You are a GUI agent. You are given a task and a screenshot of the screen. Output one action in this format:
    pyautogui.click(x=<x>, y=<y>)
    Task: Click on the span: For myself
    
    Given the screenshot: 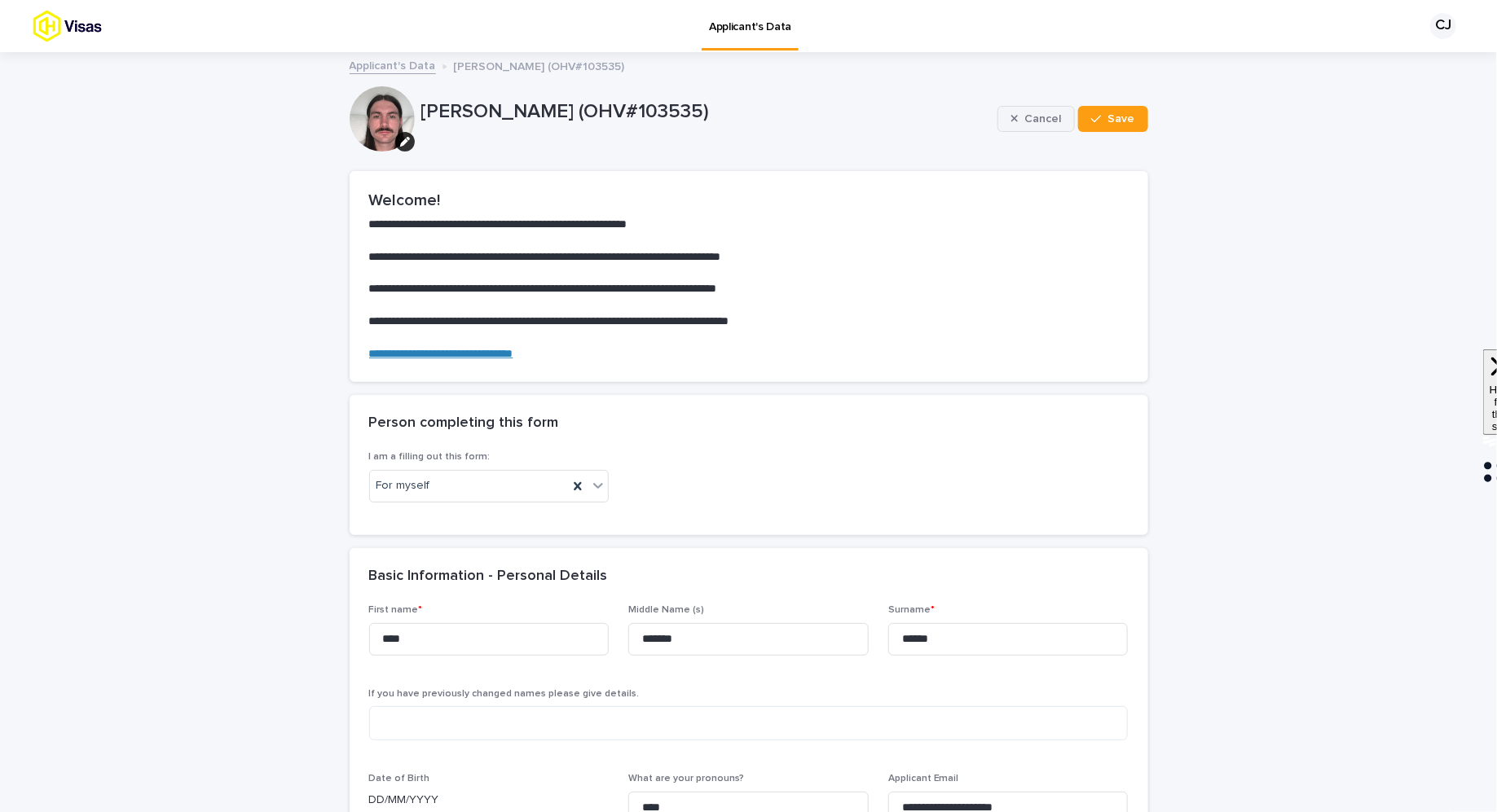 What is the action you would take?
    pyautogui.click(x=404, y=486)
    